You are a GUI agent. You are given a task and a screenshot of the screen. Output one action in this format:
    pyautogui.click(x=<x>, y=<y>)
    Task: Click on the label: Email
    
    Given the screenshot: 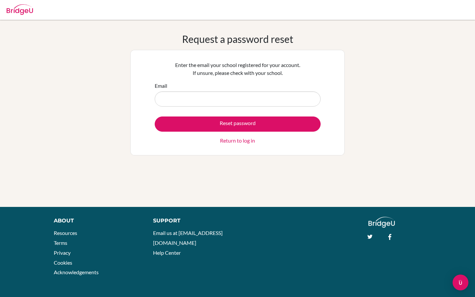 What is the action you would take?
    pyautogui.click(x=161, y=86)
    